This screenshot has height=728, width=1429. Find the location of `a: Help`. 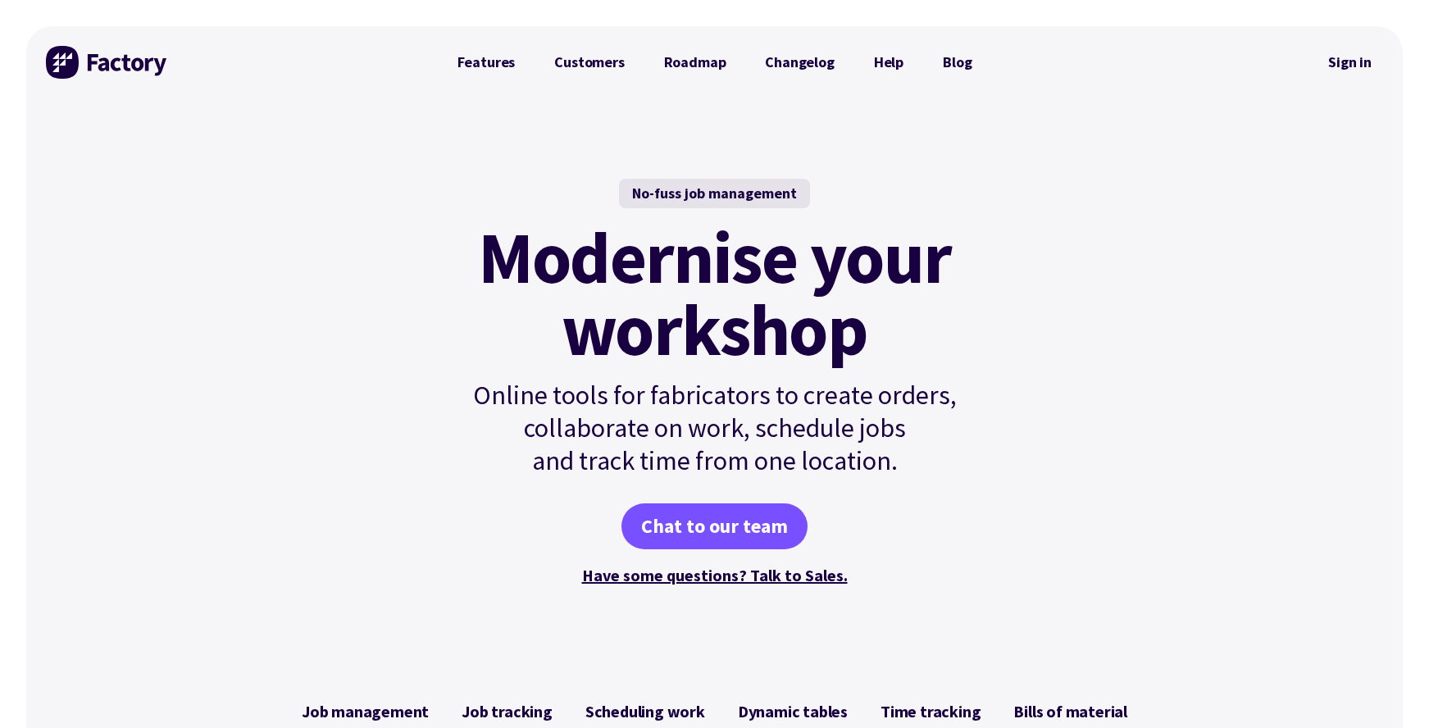

a: Help is located at coordinates (888, 62).